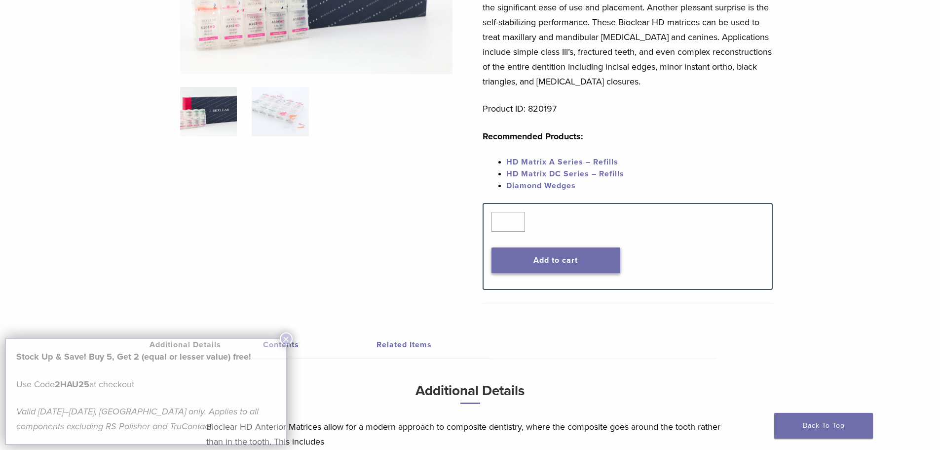 The height and width of the screenshot is (450, 940). I want to click on p: Bioclear HD Anterior Matrices allow for a modern approach to composite dentistry, where the compo..., so click(470, 434).